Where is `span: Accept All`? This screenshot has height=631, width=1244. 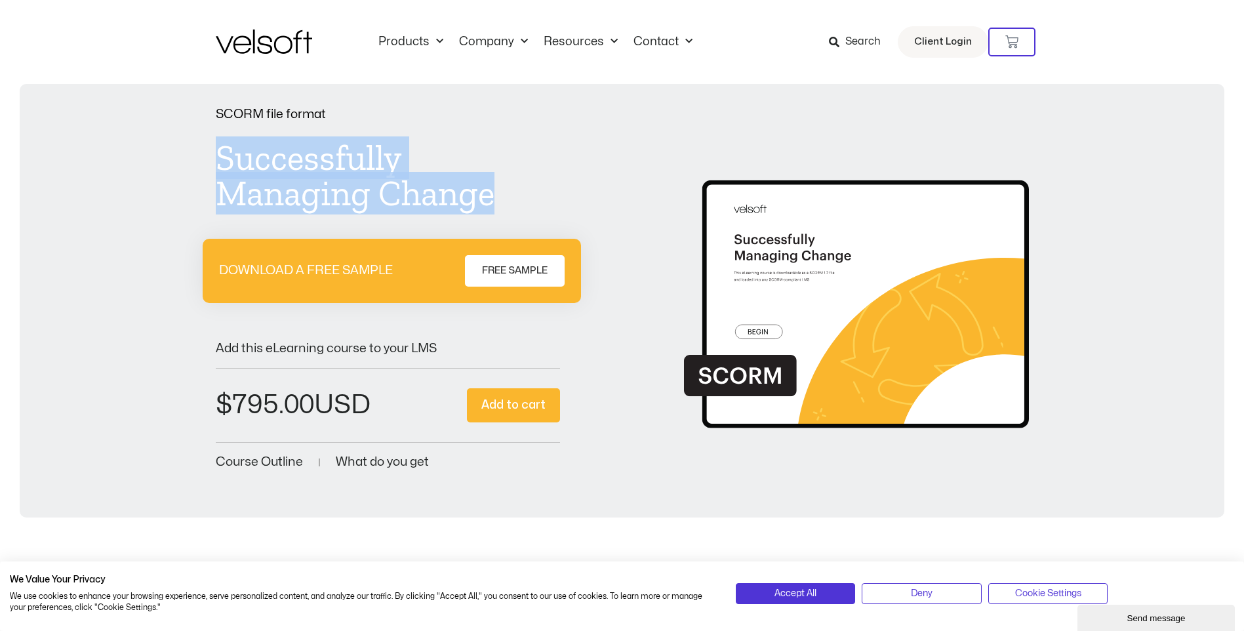
span: Accept All is located at coordinates (795, 593).